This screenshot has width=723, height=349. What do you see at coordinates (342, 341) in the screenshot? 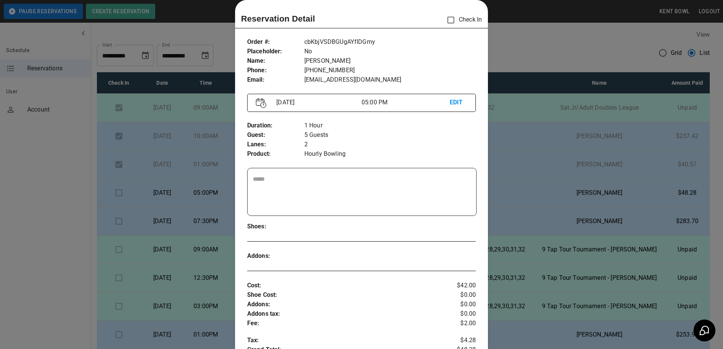
I see `p: Tax :` at bounding box center [342, 341].